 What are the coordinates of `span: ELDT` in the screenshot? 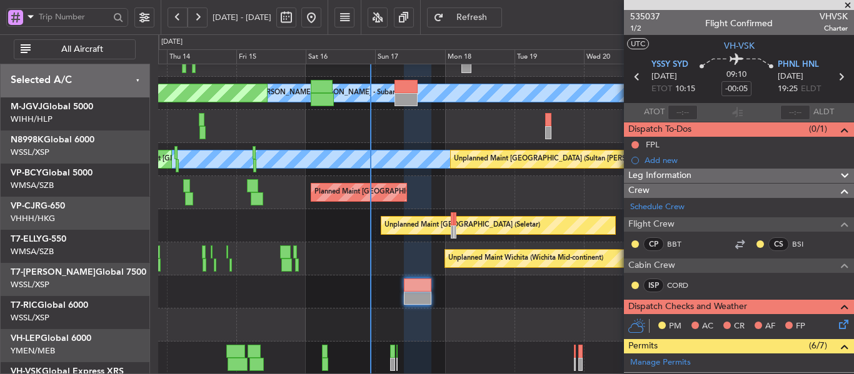 It's located at (810, 89).